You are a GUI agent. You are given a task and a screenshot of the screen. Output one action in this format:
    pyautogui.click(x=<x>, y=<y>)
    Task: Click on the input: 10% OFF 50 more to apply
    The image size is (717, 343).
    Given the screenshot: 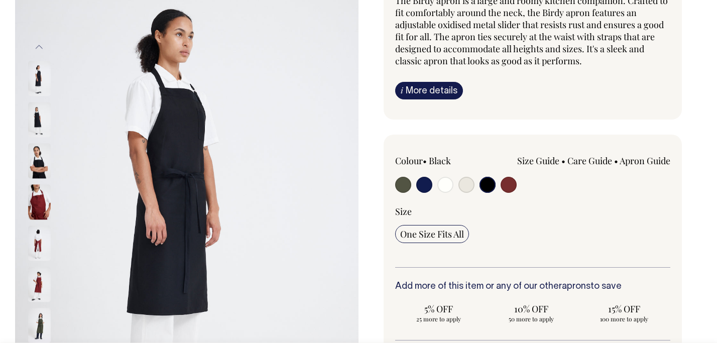 What is the action you would take?
    pyautogui.click(x=531, y=313)
    